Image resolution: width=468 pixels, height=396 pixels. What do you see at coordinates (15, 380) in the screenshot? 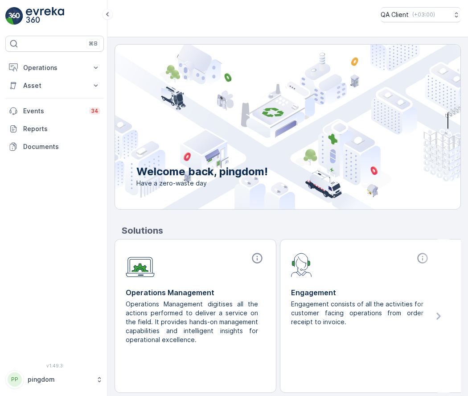
I see `div: PP` at bounding box center [15, 380].